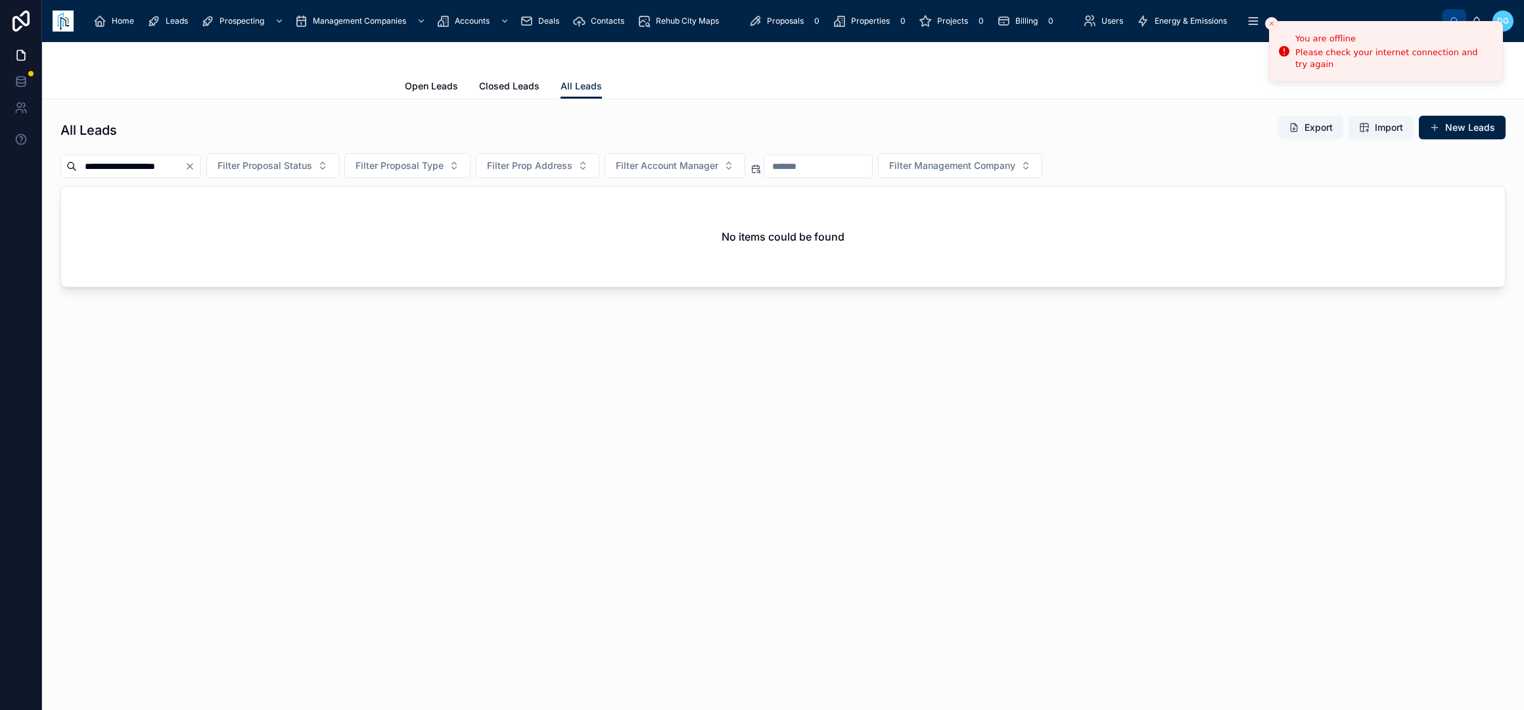  What do you see at coordinates (1381, 127) in the screenshot?
I see `button: Import` at bounding box center [1381, 127].